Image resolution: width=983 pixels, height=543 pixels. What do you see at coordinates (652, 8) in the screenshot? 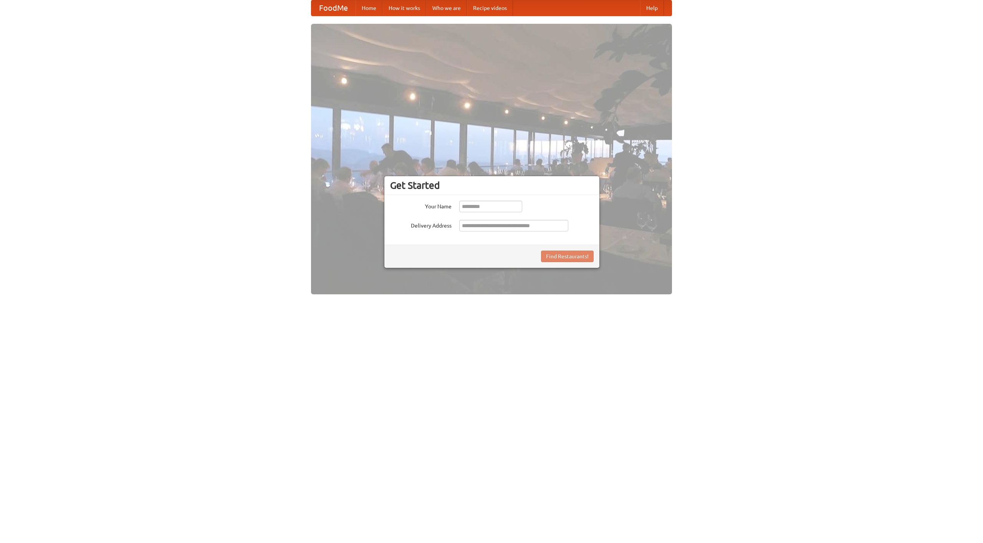
I see `a: Help` at bounding box center [652, 8].